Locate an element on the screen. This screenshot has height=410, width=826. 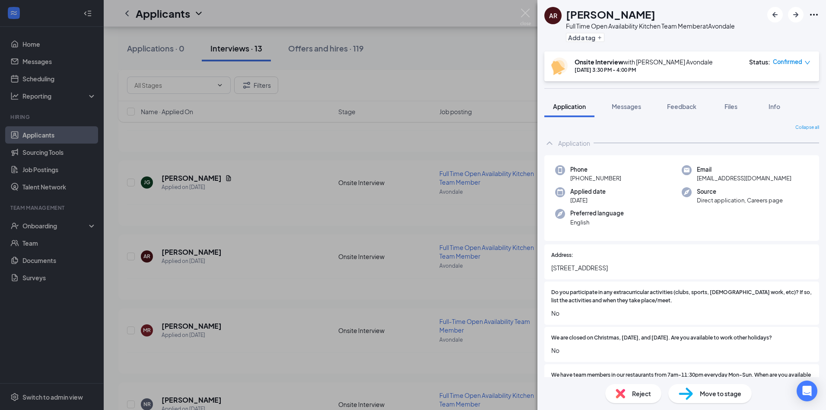
button: ArrowLeftNew is located at coordinates (775, 15).